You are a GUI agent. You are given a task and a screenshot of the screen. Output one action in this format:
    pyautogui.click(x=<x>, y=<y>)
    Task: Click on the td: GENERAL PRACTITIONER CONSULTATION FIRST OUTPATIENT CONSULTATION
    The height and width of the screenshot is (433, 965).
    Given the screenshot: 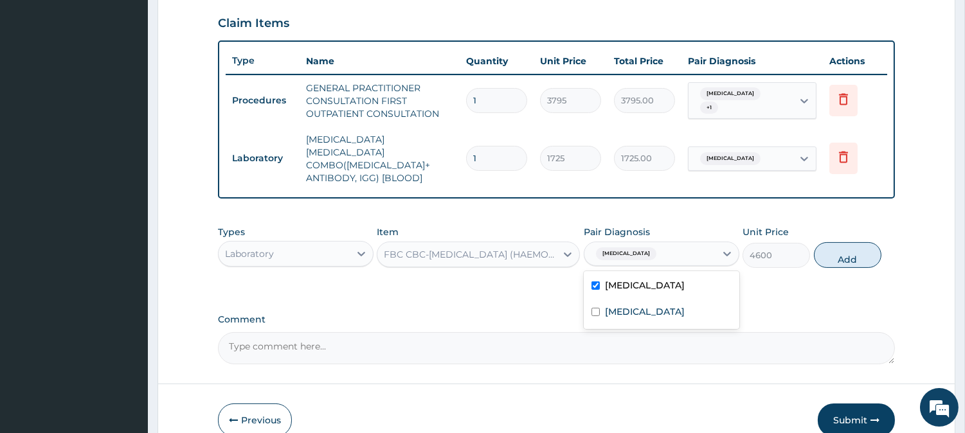 What is the action you would take?
    pyautogui.click(x=379, y=101)
    